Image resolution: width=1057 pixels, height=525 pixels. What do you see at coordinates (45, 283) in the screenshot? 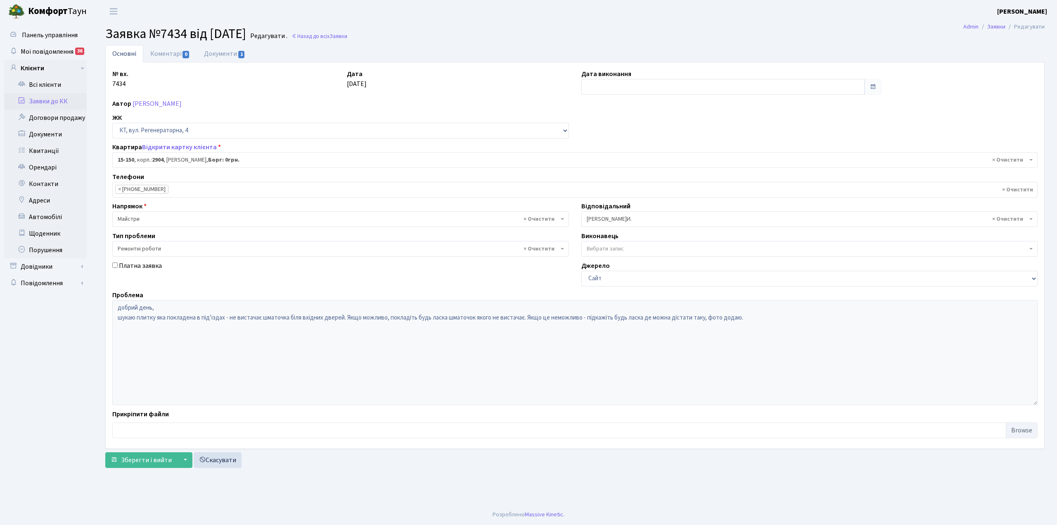
I see `a: Повідомлення` at bounding box center [45, 283].